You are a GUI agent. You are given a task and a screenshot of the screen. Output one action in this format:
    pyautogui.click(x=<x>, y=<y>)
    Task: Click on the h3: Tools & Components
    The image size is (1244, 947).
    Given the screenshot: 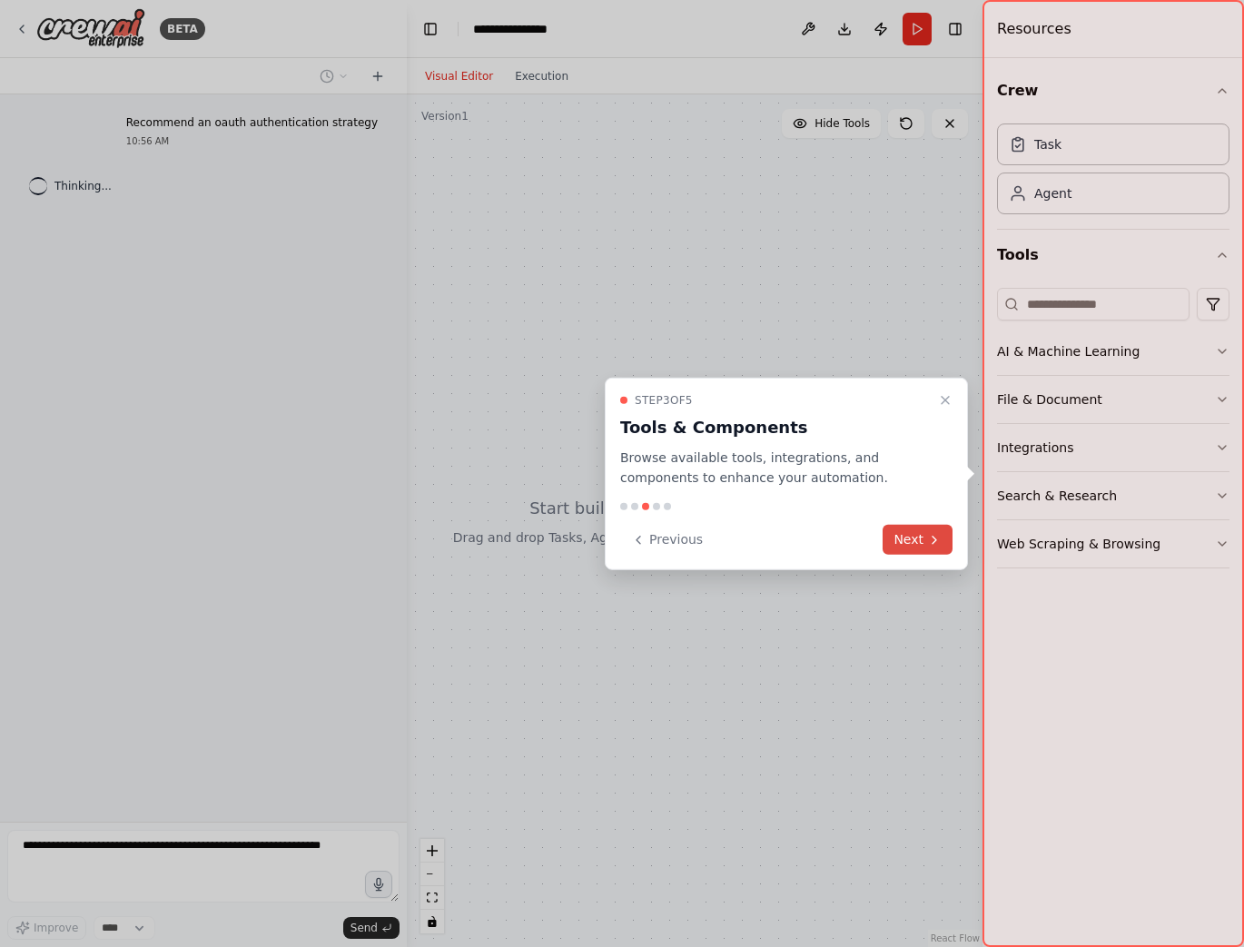 What is the action you would take?
    pyautogui.click(x=775, y=427)
    